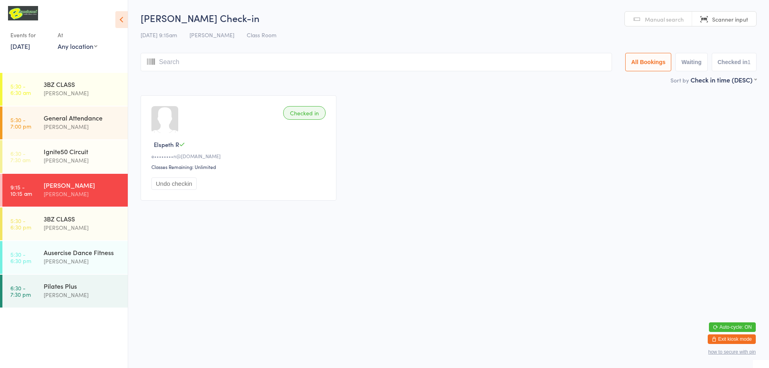 This screenshot has width=769, height=368. What do you see at coordinates (23, 13) in the screenshot?
I see `img: B Transformed Gym` at bounding box center [23, 13].